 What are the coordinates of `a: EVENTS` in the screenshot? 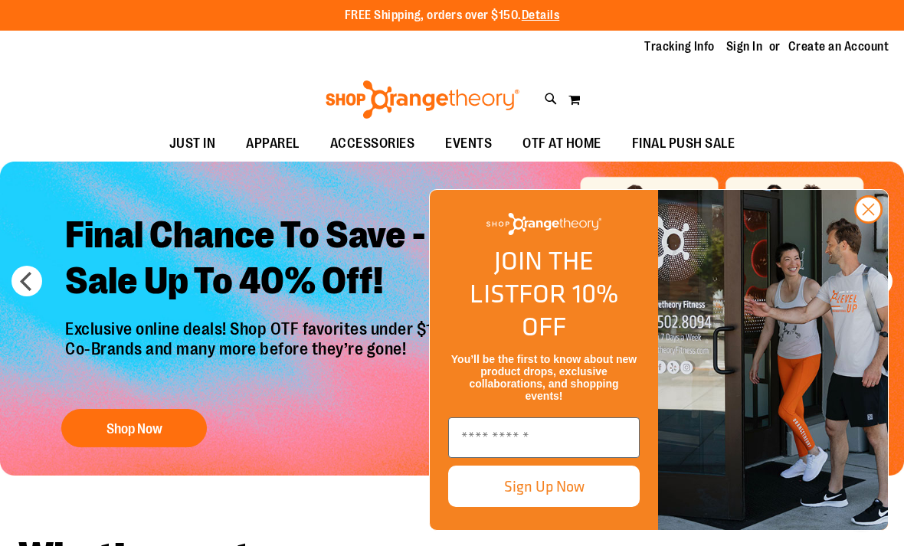 It's located at (468, 144).